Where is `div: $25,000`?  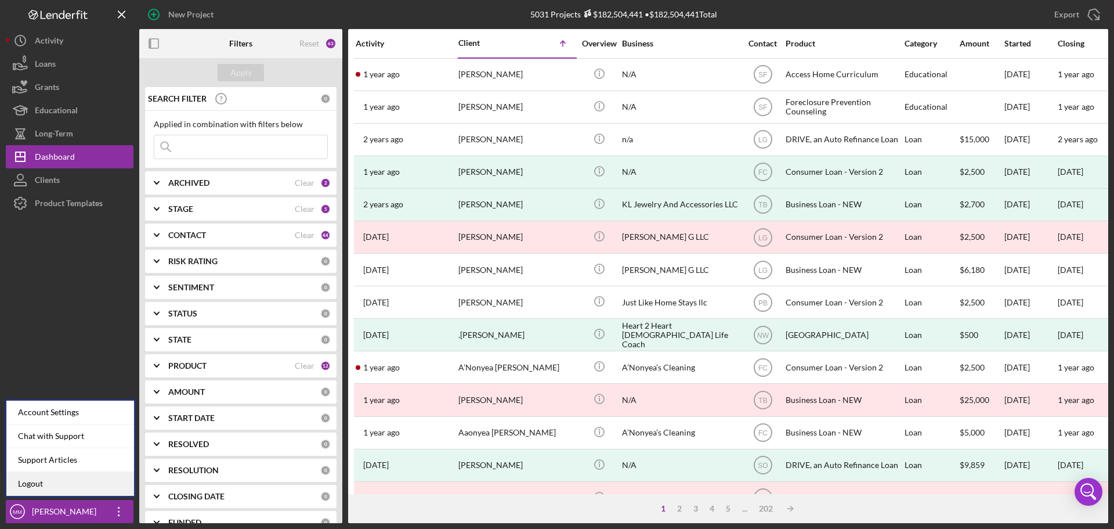
div: $25,000 is located at coordinates (981, 399).